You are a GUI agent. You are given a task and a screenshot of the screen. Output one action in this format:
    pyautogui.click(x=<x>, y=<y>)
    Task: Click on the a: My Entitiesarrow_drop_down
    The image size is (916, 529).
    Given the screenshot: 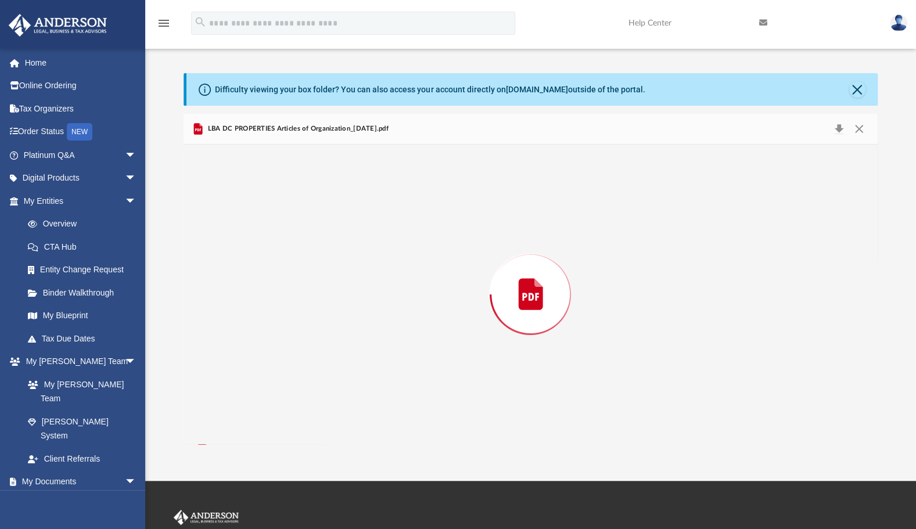 What is the action you would take?
    pyautogui.click(x=81, y=201)
    